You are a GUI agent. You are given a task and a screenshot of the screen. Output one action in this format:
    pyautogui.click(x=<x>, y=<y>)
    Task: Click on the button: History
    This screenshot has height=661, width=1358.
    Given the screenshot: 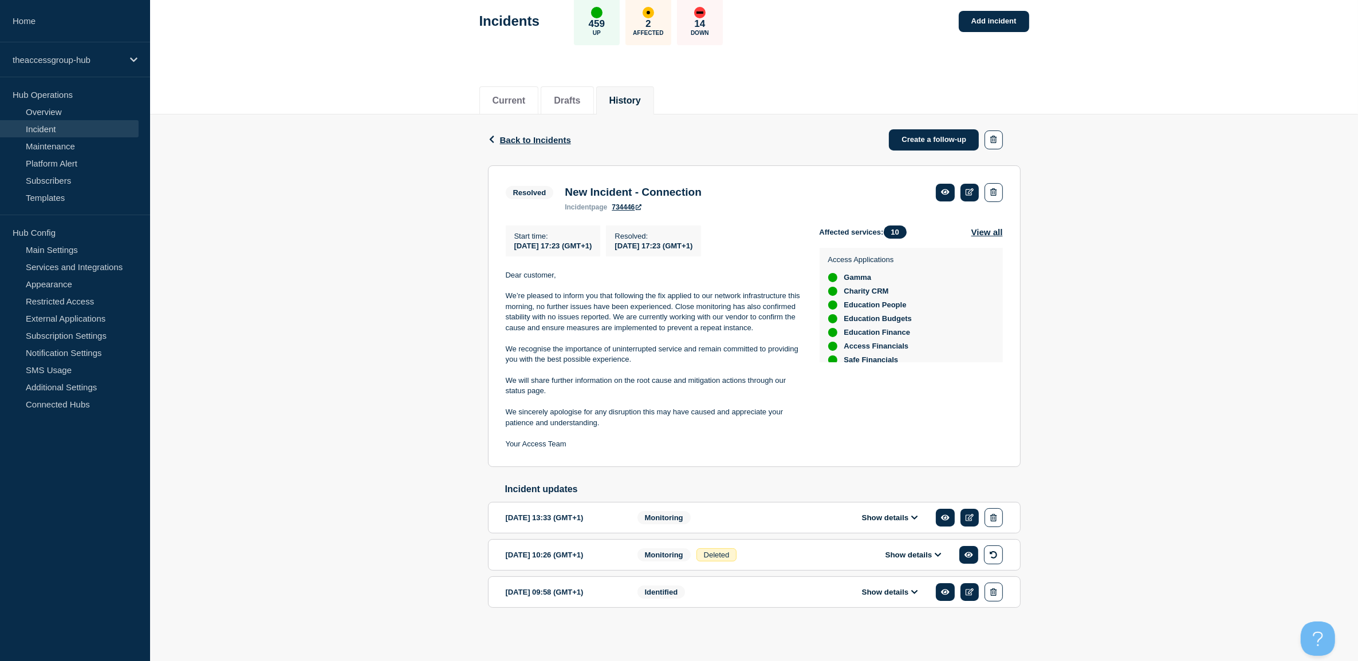 What is the action you would take?
    pyautogui.click(x=625, y=101)
    